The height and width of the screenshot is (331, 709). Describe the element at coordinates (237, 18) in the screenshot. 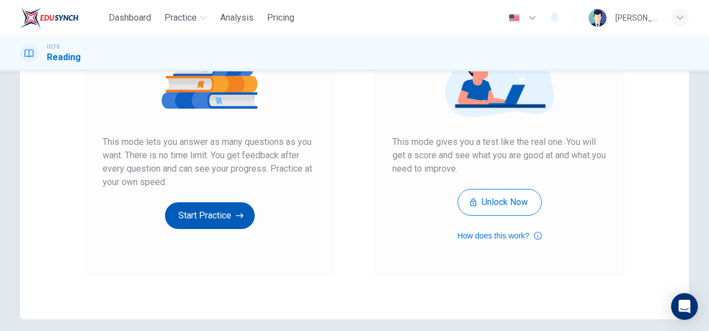

I see `button: Analysis` at that location.